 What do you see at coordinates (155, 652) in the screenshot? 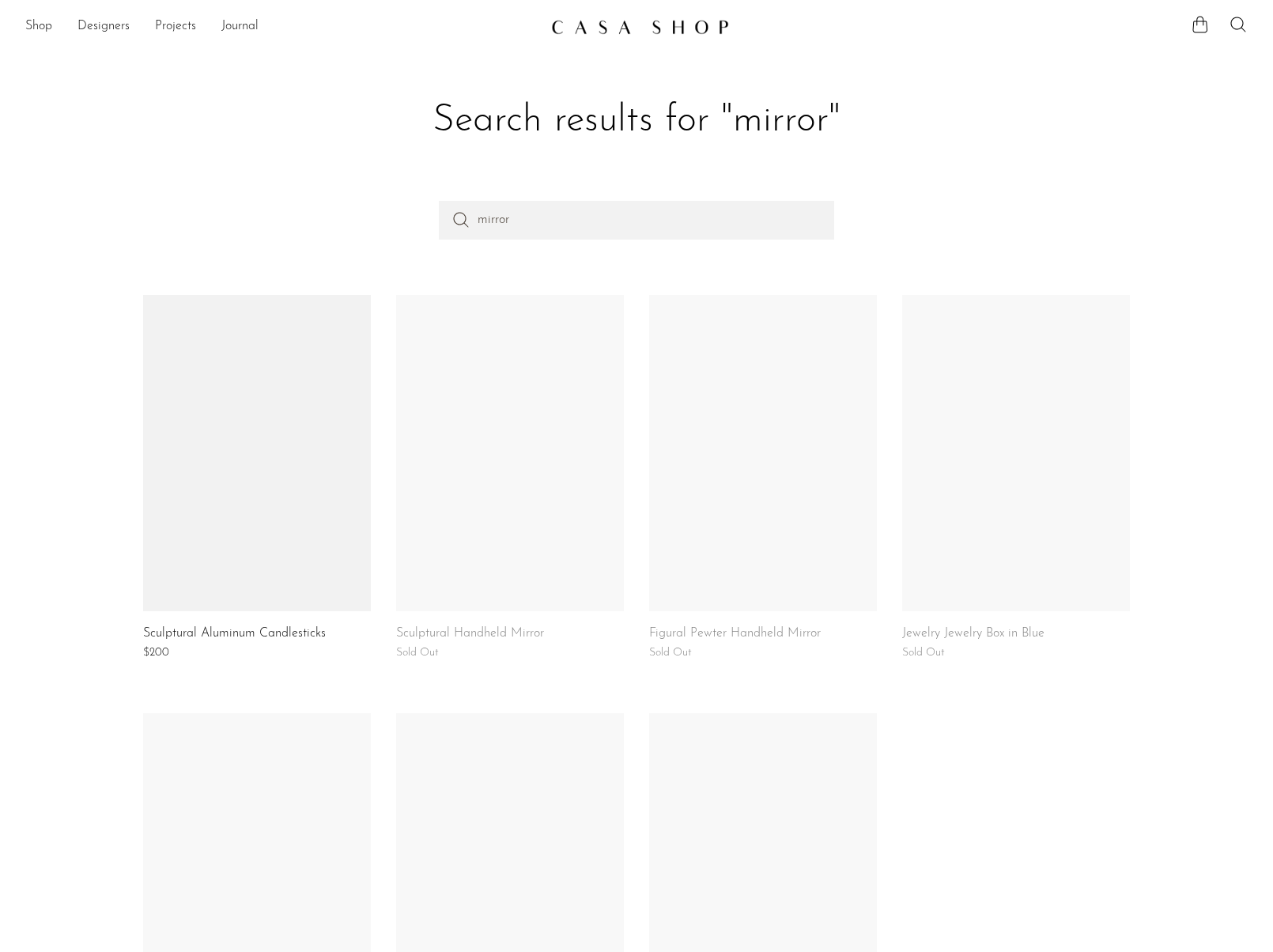
I see `span: $200` at bounding box center [155, 652].